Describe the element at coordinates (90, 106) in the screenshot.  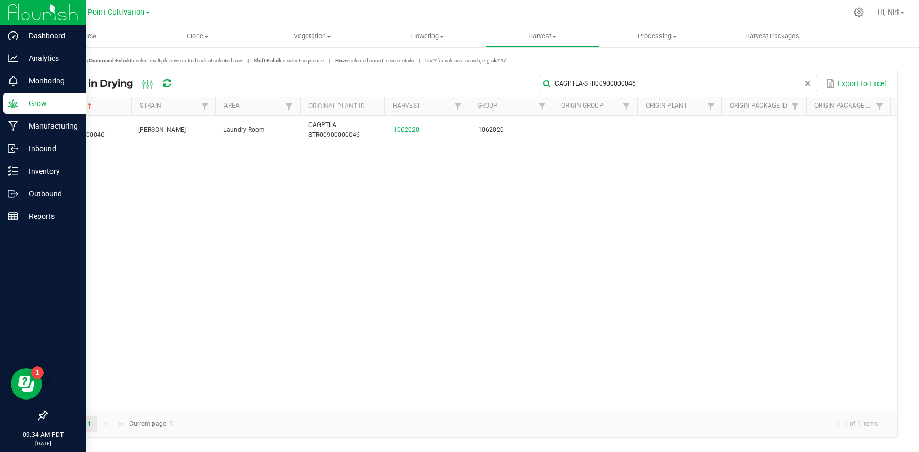
I see `span: Sortable` at that location.